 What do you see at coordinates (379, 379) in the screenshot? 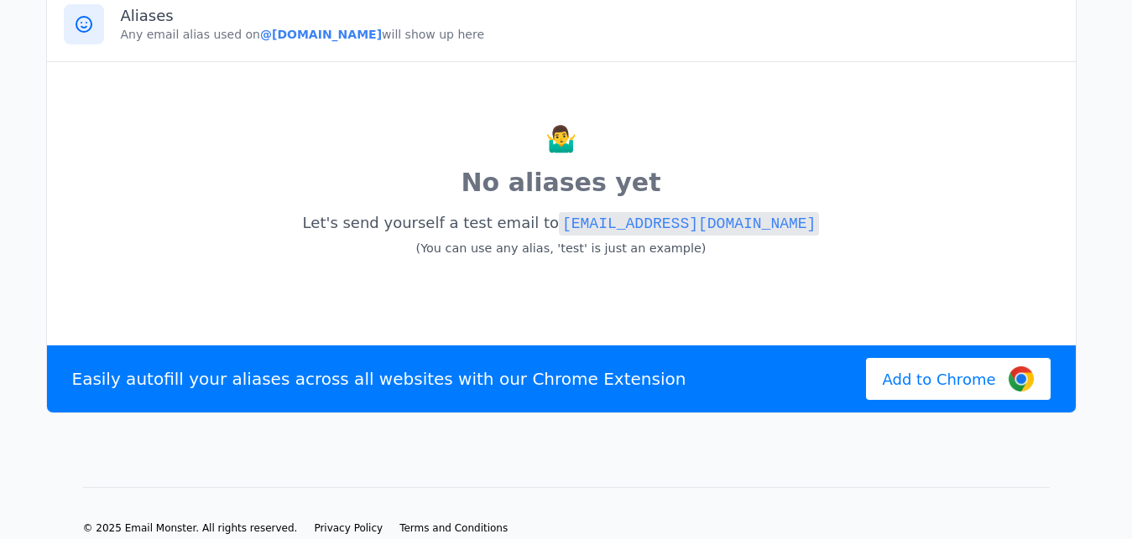
I see `p: Easily autofill your aliases across all websites with our Chrome Extension` at bounding box center [379, 379].